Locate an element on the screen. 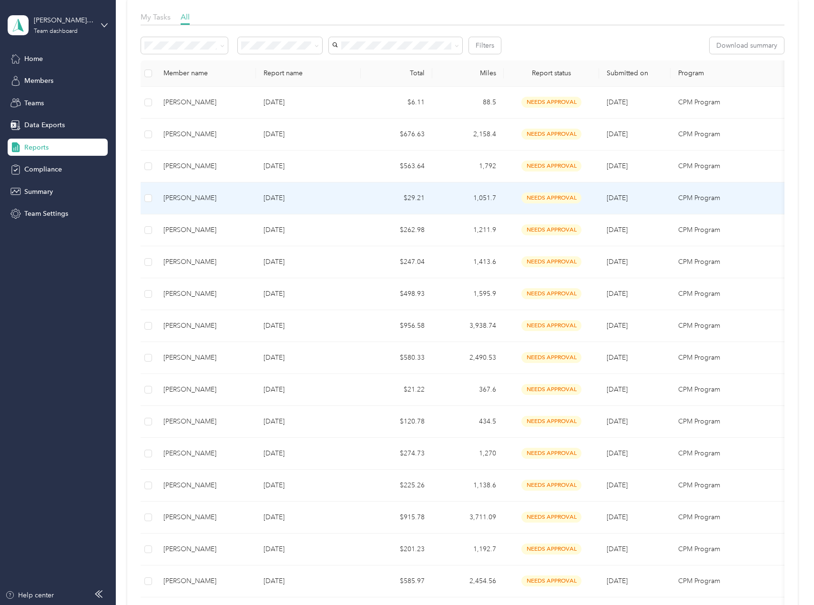 Image resolution: width=814 pixels, height=605 pixels. td: 3,711.09 is located at coordinates (468, 518).